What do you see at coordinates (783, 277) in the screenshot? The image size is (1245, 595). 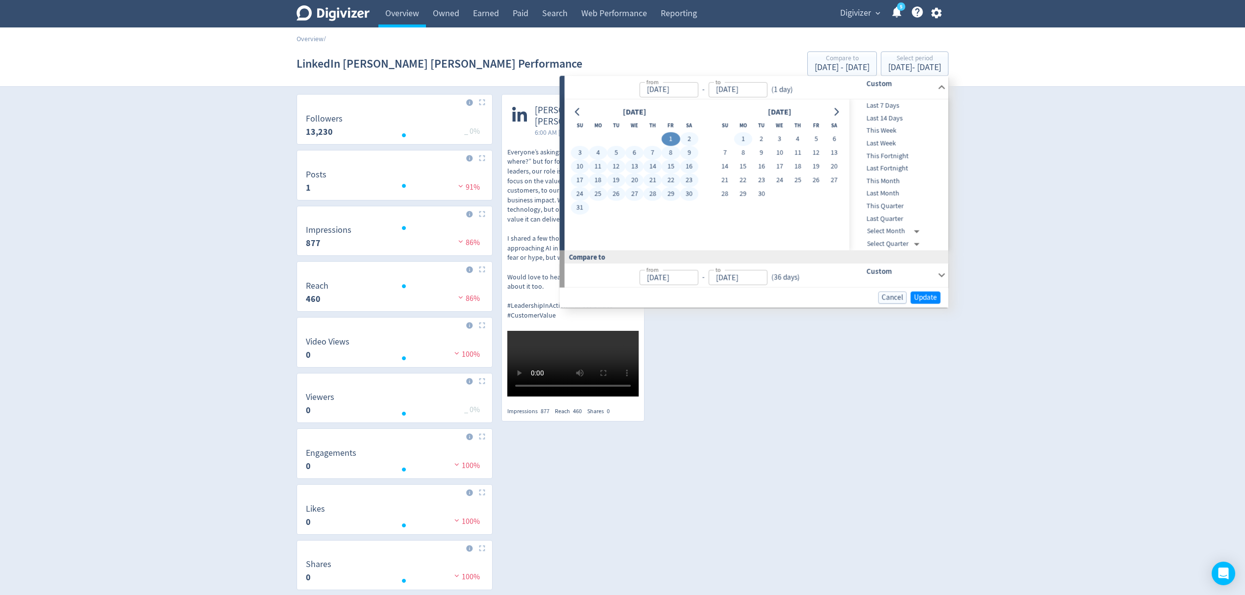 I see `div: ( 36 days )` at bounding box center [783, 277].